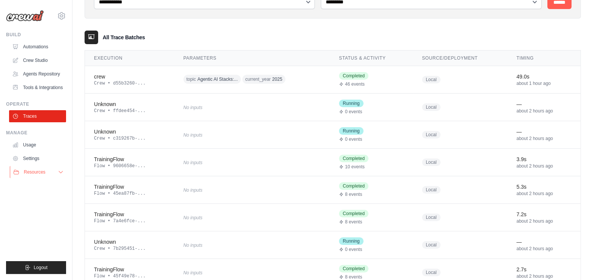  What do you see at coordinates (371, 58) in the screenshot?
I see `th: Status & Activity` at bounding box center [371, 58].